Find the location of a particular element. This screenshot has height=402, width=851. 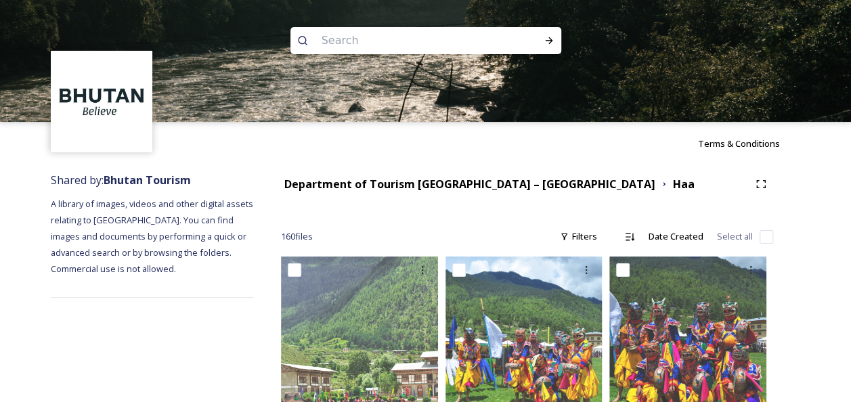

a: Terms & Conditions is located at coordinates (748, 143).